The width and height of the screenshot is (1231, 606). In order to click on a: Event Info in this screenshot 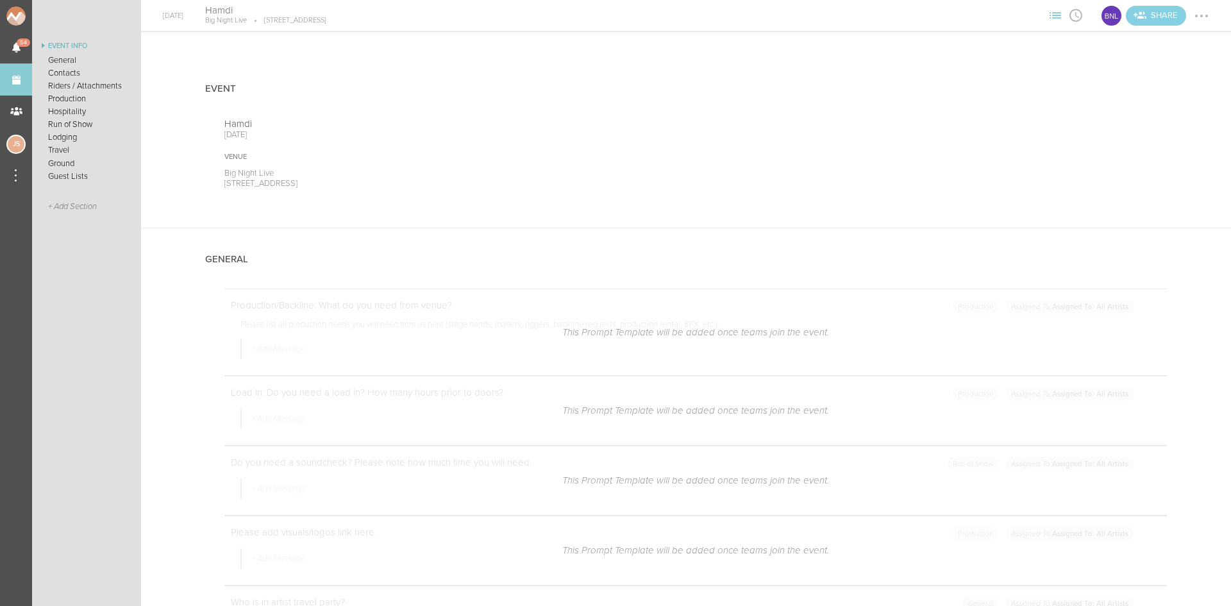, I will do `click(87, 46)`.